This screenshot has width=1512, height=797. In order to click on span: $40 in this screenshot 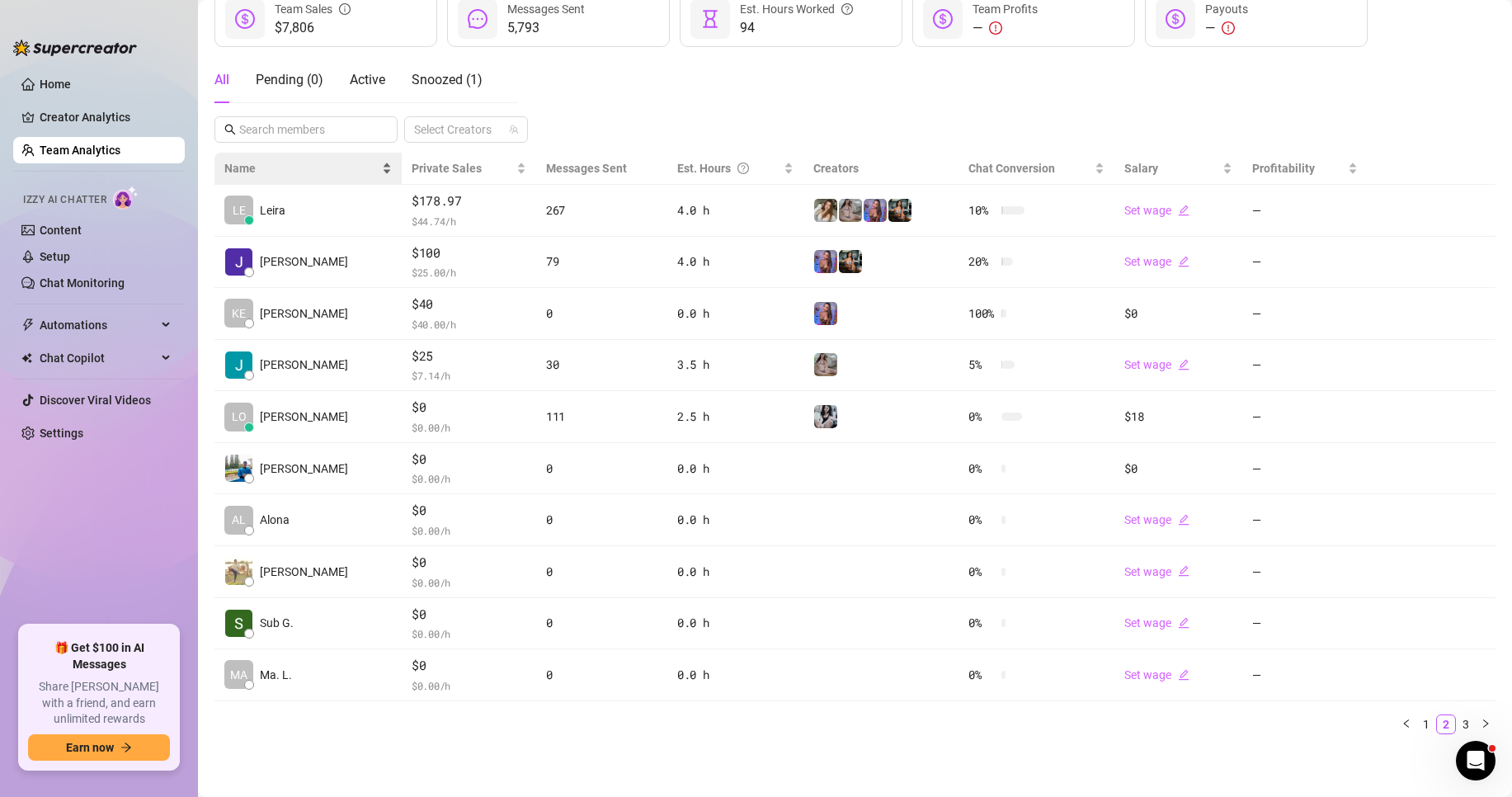, I will do `click(468, 304)`.